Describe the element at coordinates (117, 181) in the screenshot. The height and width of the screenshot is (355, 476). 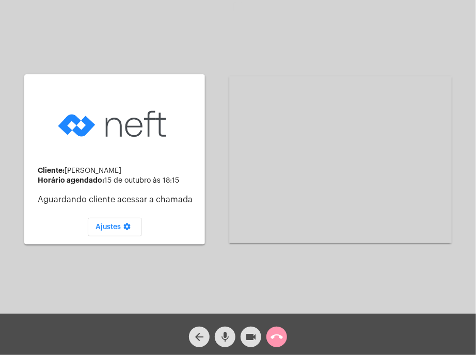
I see `div: 15 de outubro às 18:15` at that location.